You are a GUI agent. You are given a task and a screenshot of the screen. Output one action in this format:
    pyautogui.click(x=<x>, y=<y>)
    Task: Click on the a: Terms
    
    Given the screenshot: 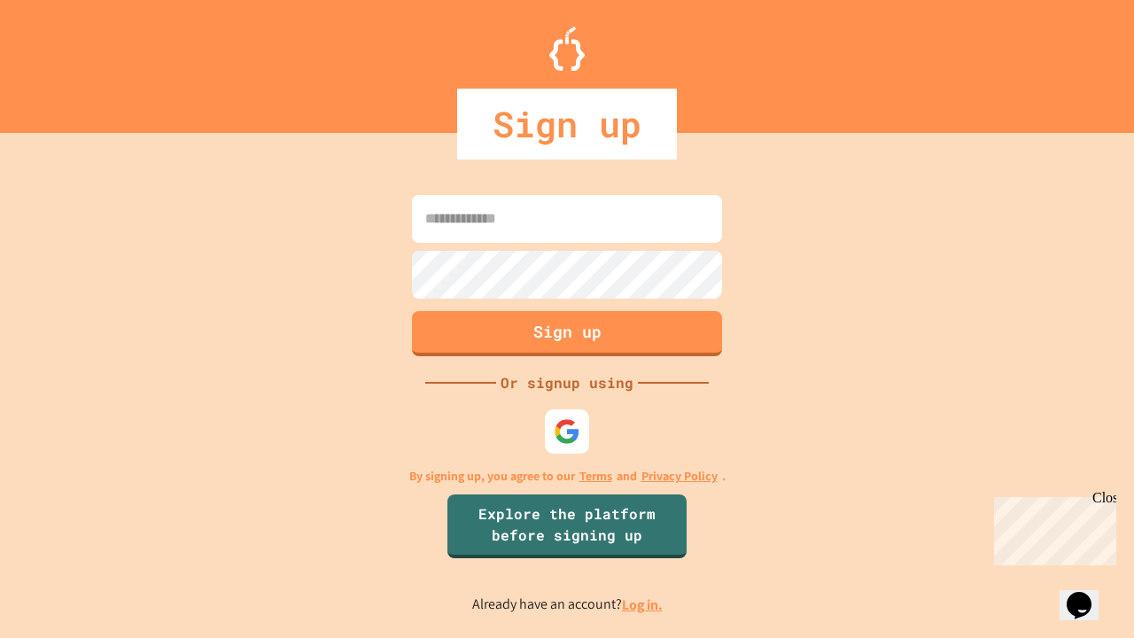 What is the action you would take?
    pyautogui.click(x=596, y=476)
    